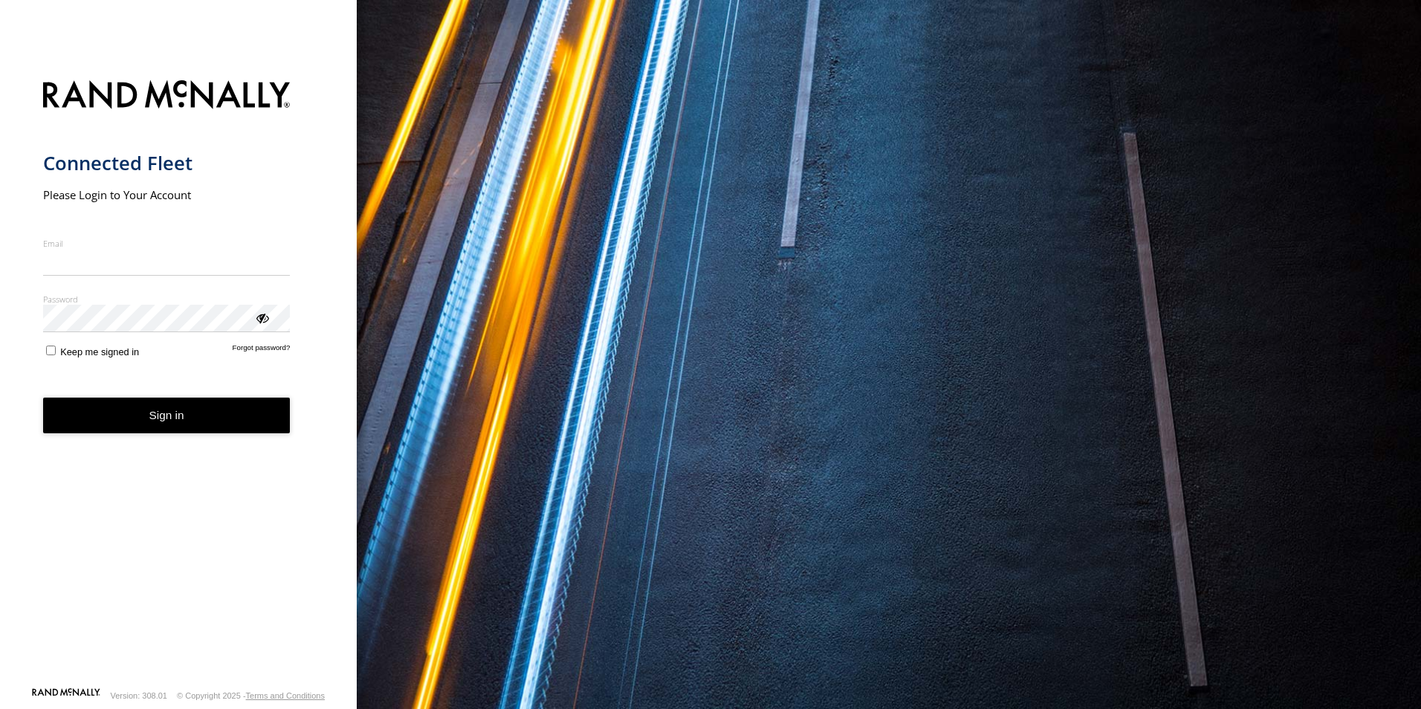 This screenshot has width=1421, height=709. I want to click on label: Password, so click(166, 299).